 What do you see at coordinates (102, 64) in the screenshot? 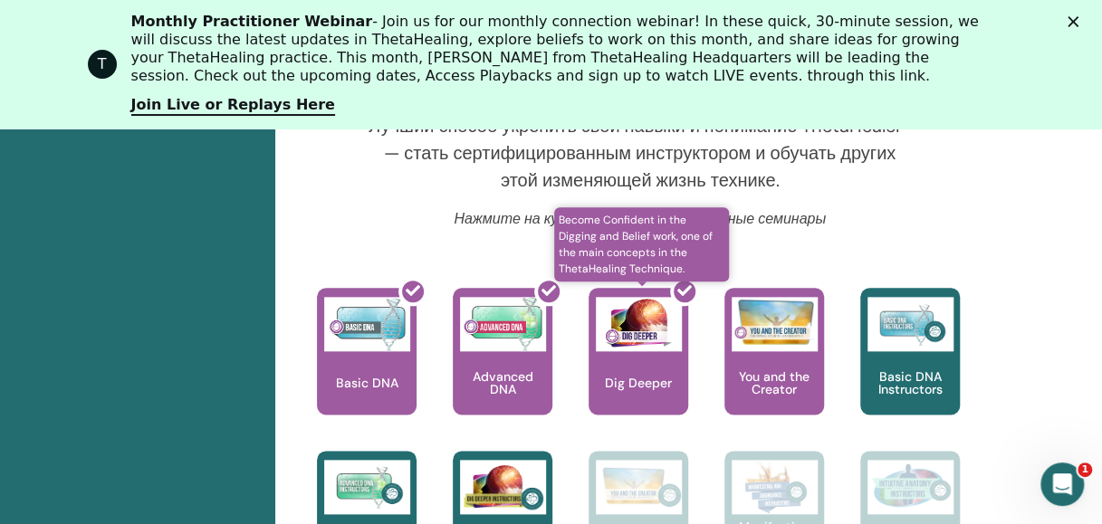
I see `div: Profile image for ThetaHealing` at bounding box center [102, 64].